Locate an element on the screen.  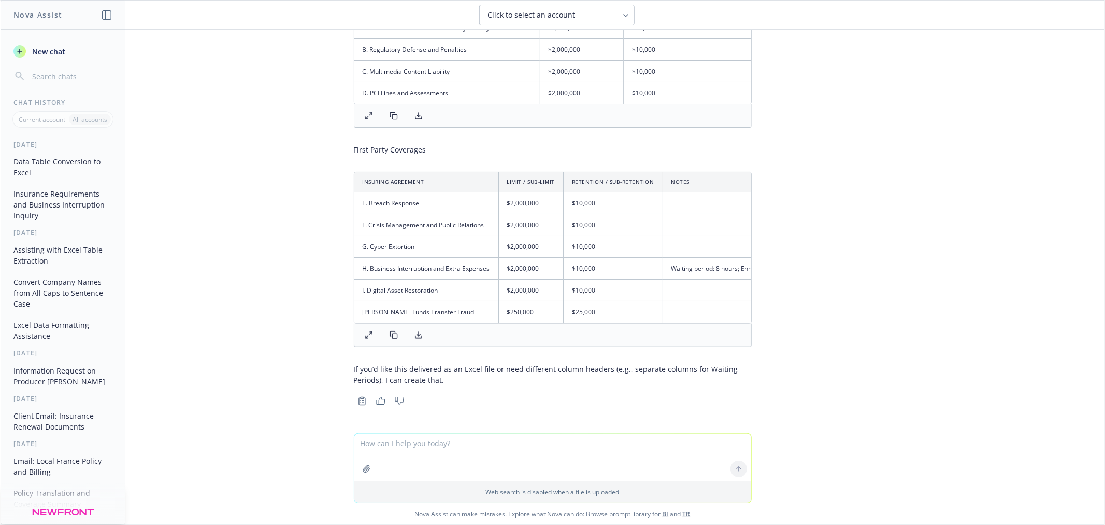
p: Current account is located at coordinates (42, 119).